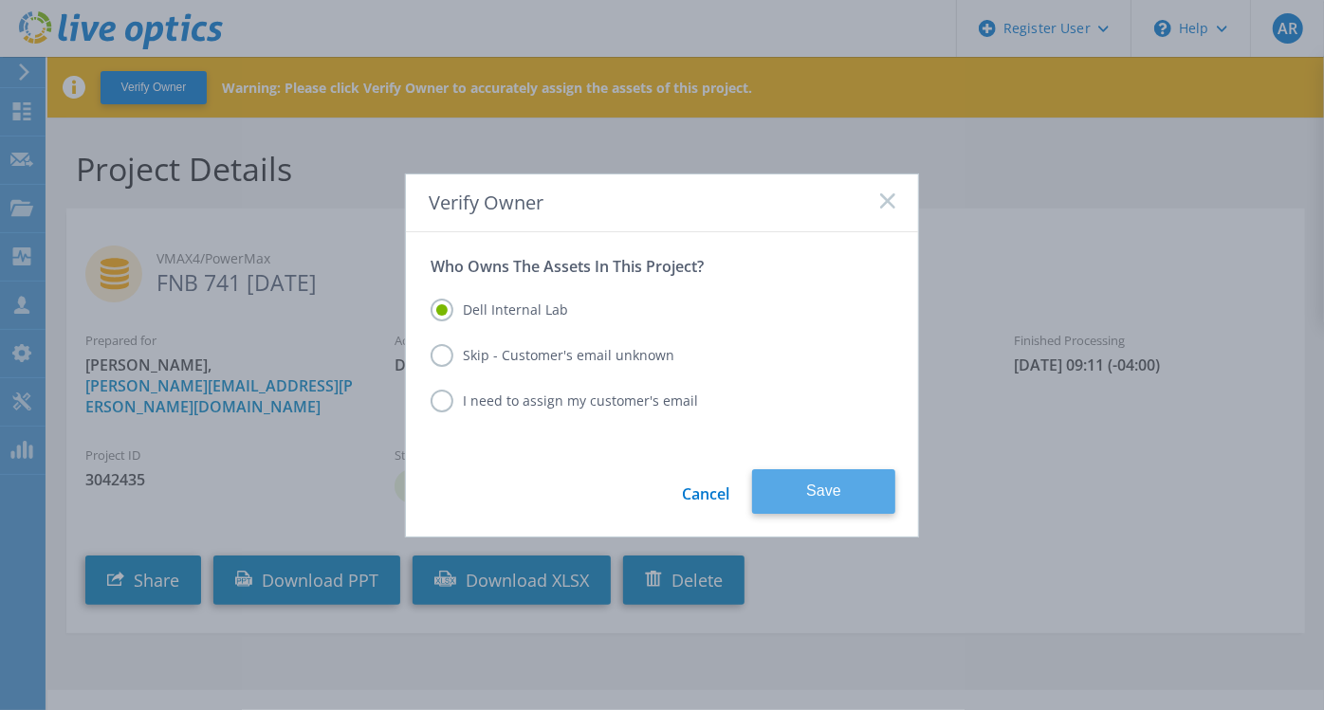  Describe the element at coordinates (499, 310) in the screenshot. I see `label: Dell Internal Lab` at that location.